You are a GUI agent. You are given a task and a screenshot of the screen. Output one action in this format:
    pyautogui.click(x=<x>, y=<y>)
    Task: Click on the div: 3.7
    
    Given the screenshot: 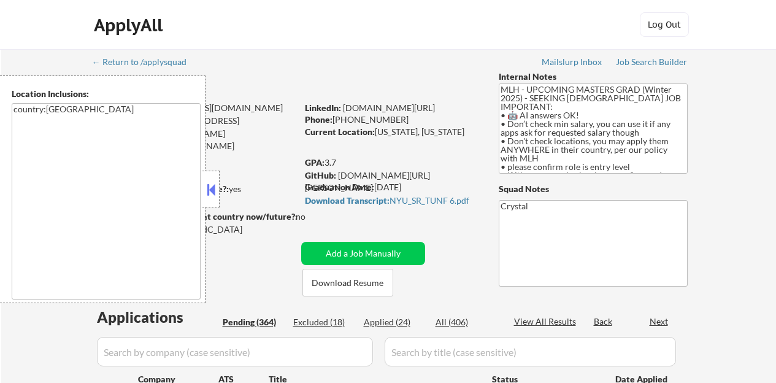 What is the action you would take?
    pyautogui.click(x=393, y=163)
    